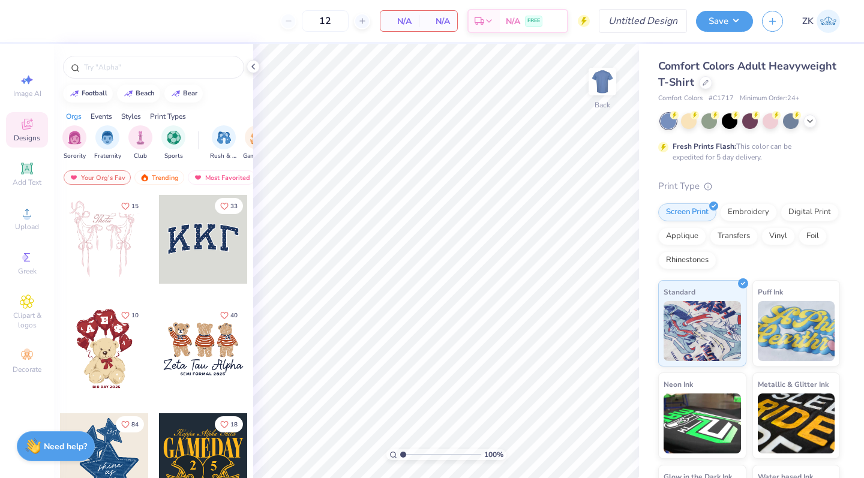 Image resolution: width=864 pixels, height=478 pixels. I want to click on div: Orgs, so click(74, 116).